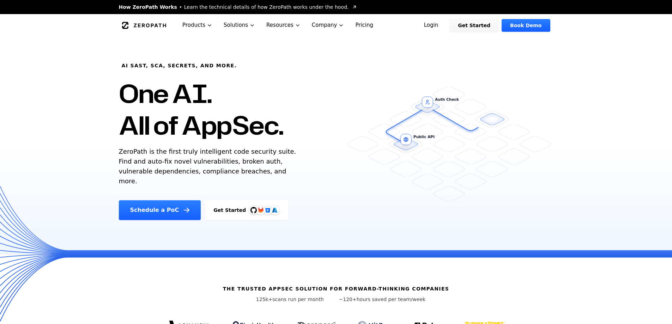 The width and height of the screenshot is (672, 324). Describe the element at coordinates (268, 210) in the screenshot. I see `svg: Bitbucket` at that location.